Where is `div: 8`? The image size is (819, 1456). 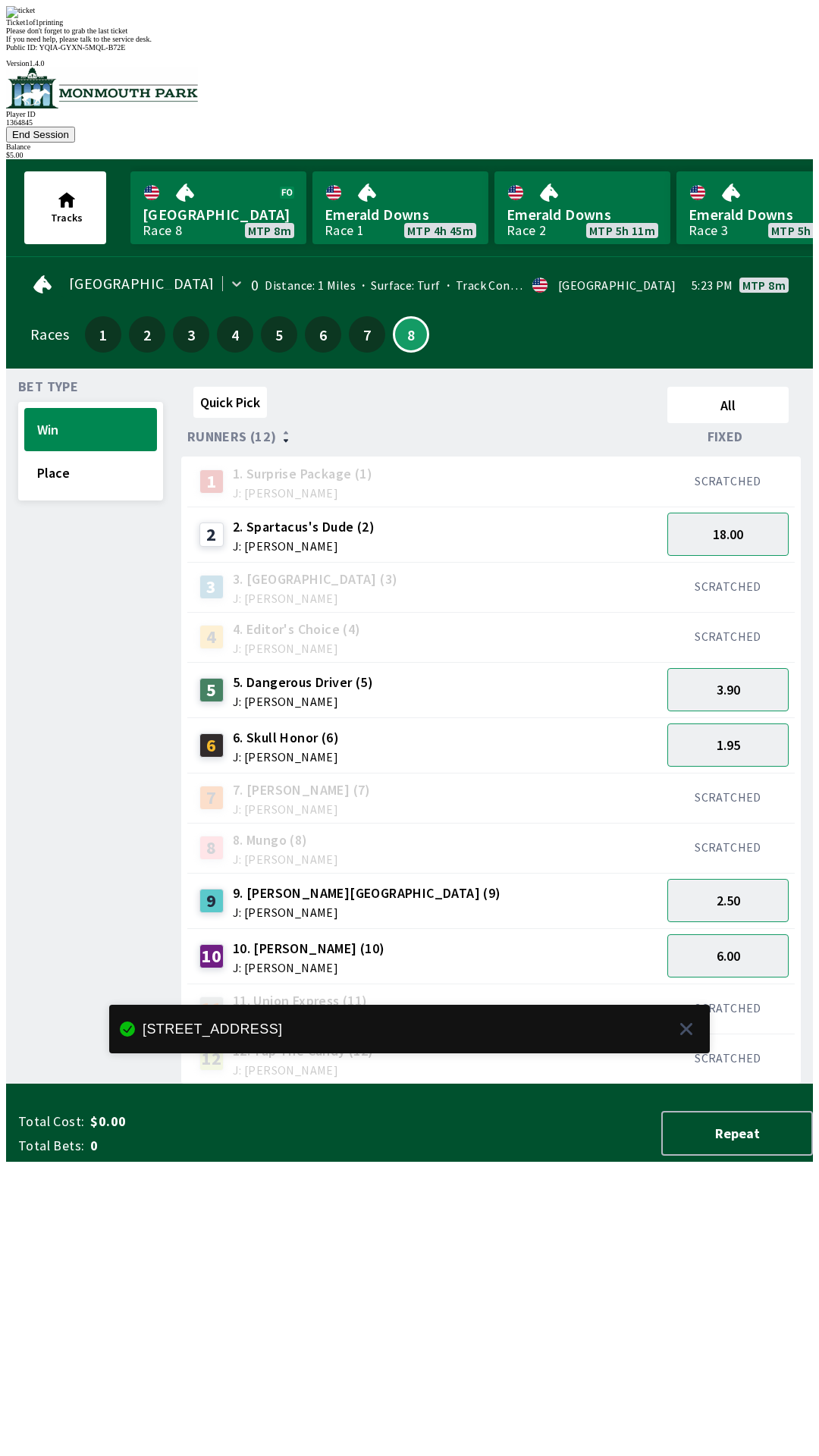
div: 8 is located at coordinates (212, 848).